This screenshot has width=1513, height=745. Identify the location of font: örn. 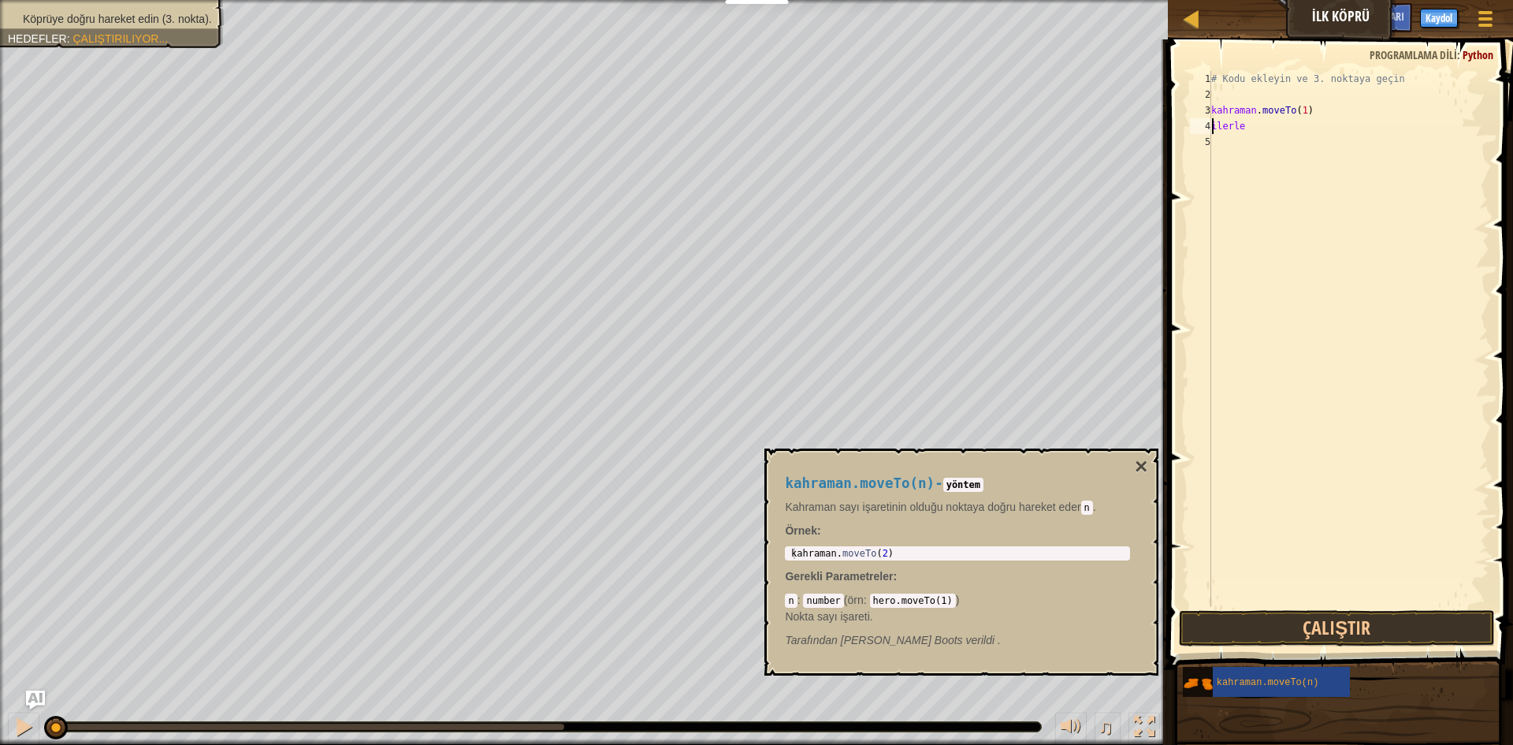
(856, 600).